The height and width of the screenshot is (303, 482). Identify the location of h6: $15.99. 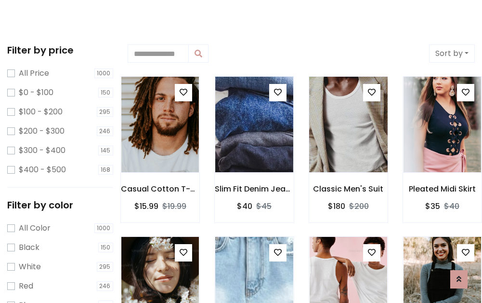
(147, 206).